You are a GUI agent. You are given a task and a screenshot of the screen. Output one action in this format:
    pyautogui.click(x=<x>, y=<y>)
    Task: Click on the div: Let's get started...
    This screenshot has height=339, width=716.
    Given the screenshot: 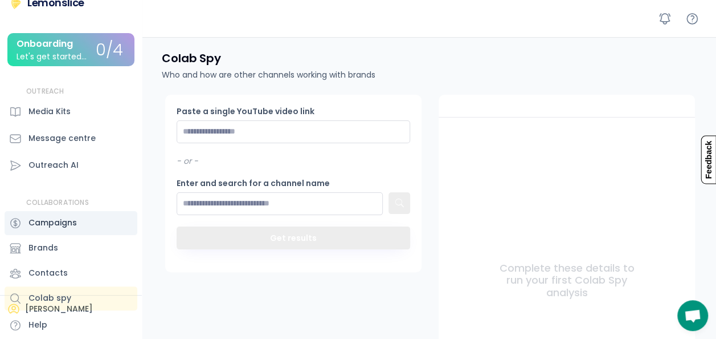 What is the action you would take?
    pyautogui.click(x=51, y=56)
    